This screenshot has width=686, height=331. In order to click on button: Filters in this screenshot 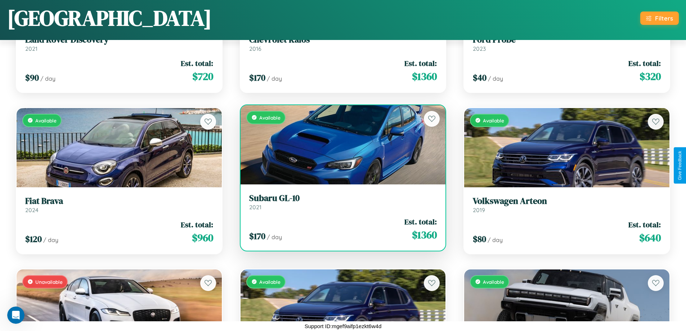, I will do `click(659, 18)`.